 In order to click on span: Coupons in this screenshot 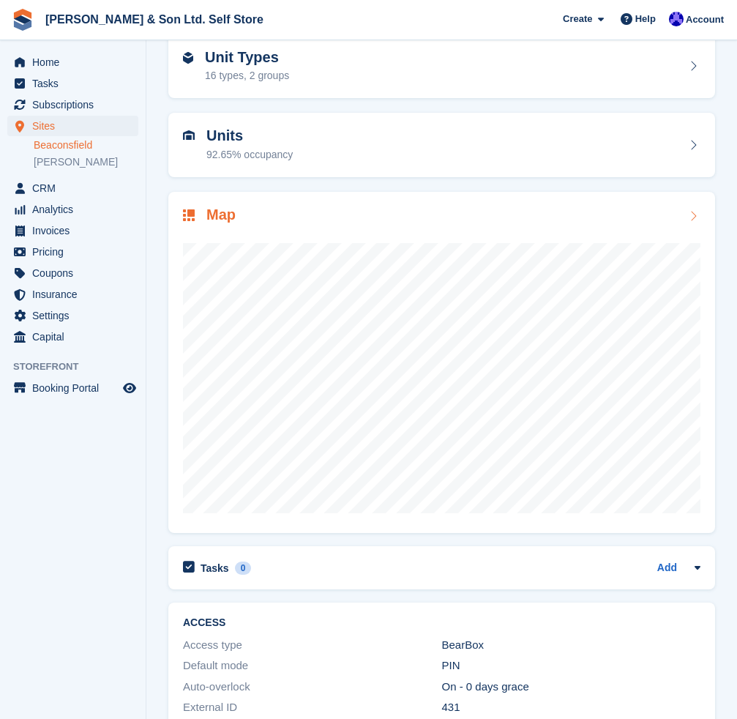, I will do `click(76, 273)`.